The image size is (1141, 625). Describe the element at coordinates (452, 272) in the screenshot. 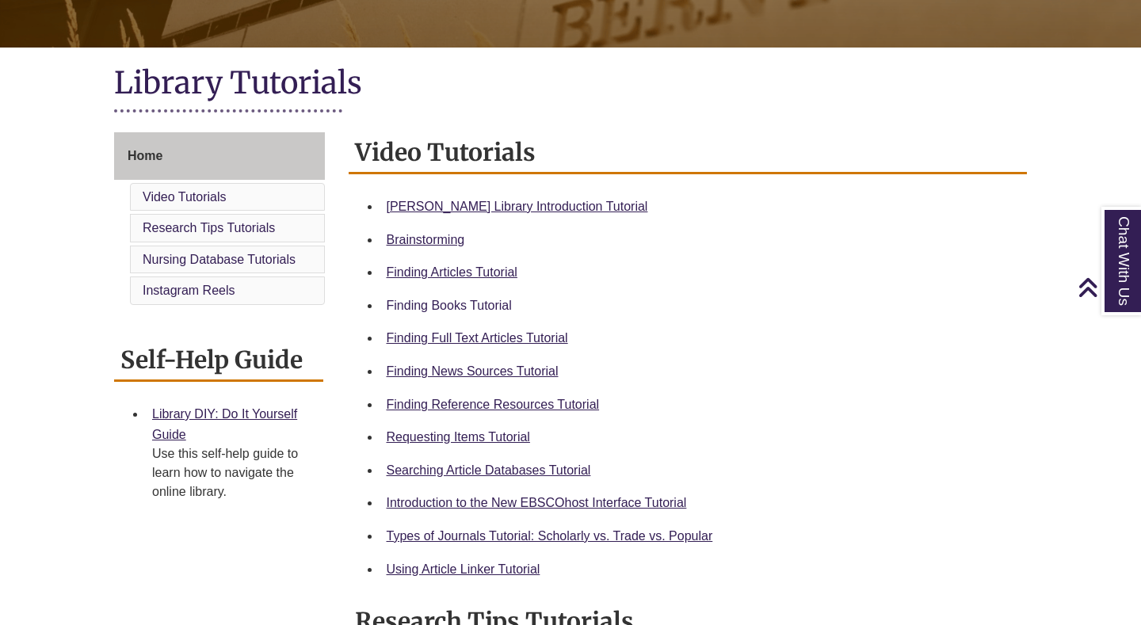

I see `a: Finding Articles Tutorial` at that location.